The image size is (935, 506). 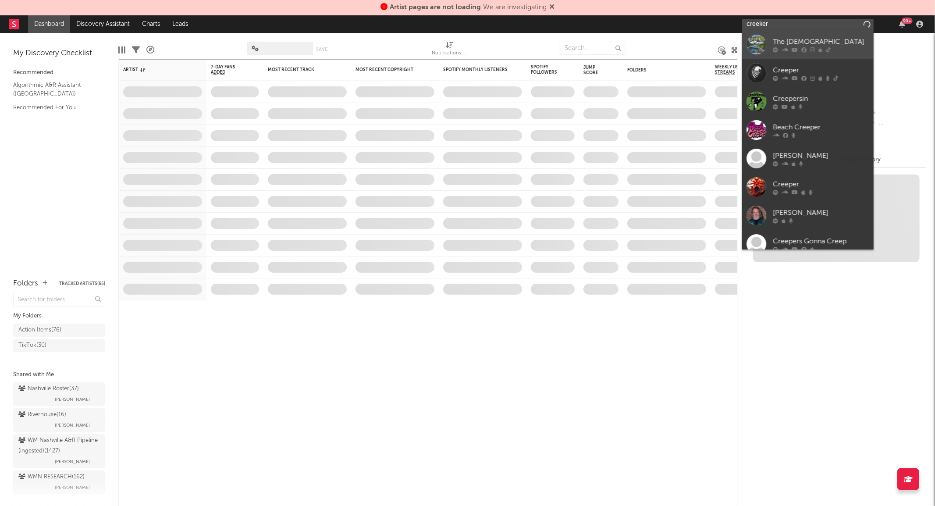 What do you see at coordinates (808, 244) in the screenshot?
I see `a: Creepers Gonna Creep` at bounding box center [808, 244].